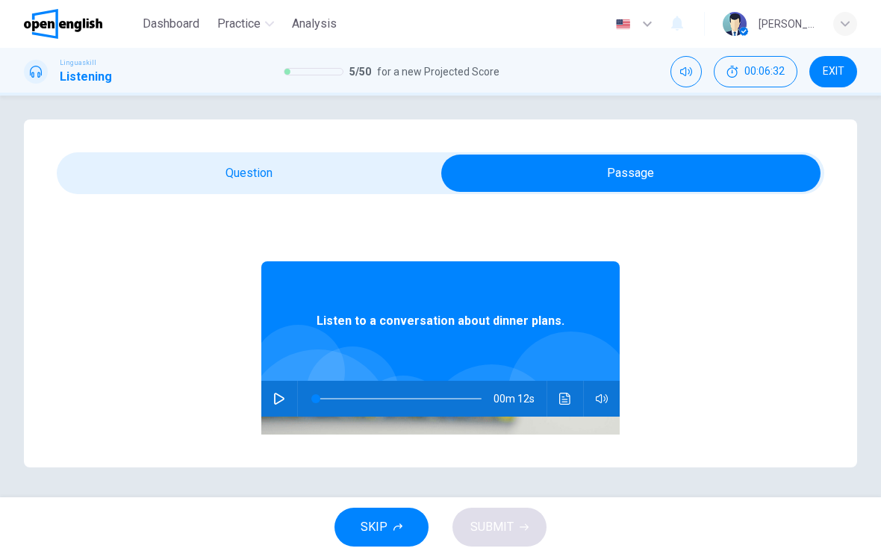 This screenshot has height=557, width=881. Describe the element at coordinates (833, 72) in the screenshot. I see `button: EXIT` at that location.